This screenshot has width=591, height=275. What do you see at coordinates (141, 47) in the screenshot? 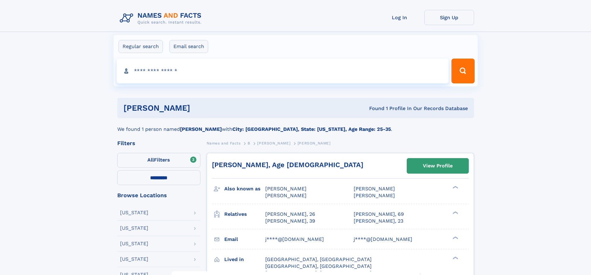
I see `label: Regular search` at bounding box center [141, 47].